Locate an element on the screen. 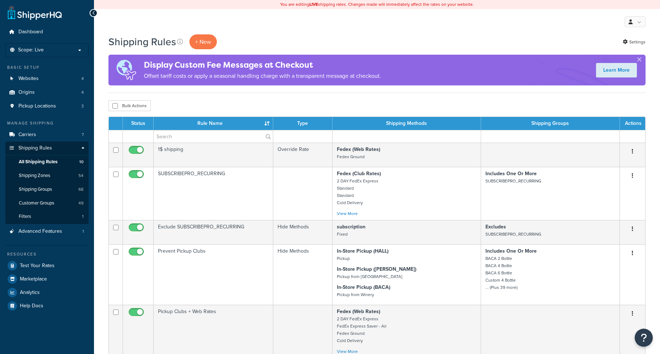 This screenshot has height=354, width=660. li: Origins is located at coordinates (47, 92).